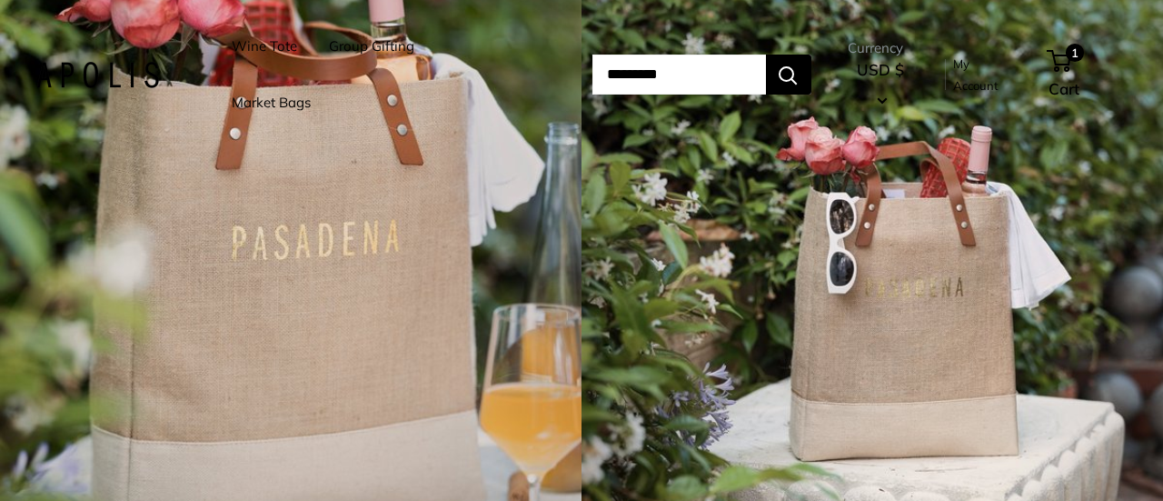 The height and width of the screenshot is (501, 1163). Describe the element at coordinates (1064, 88) in the screenshot. I see `span: Cart` at that location.